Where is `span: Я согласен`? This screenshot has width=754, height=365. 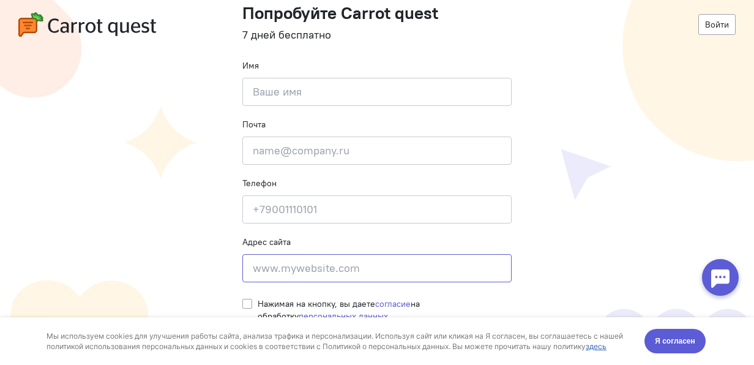
span: Я согласен is located at coordinates (675, 24).